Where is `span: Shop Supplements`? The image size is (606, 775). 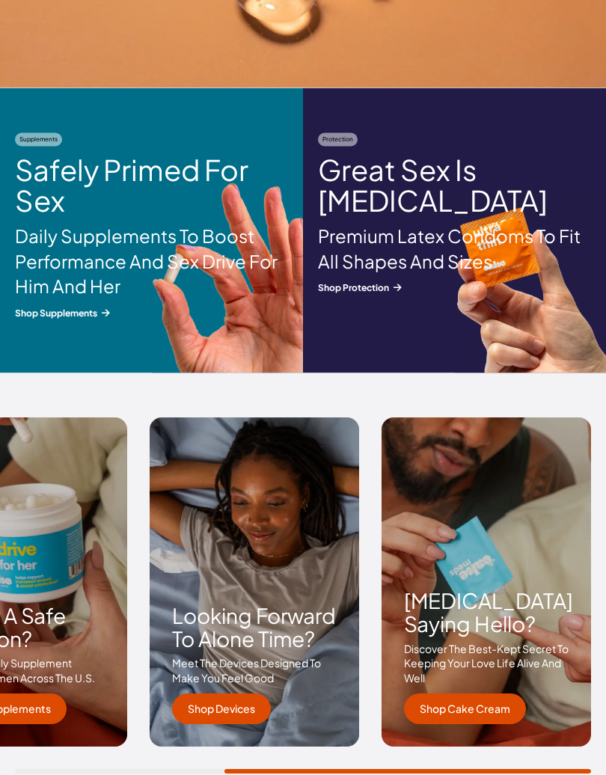
span: Shop Supplements is located at coordinates (151, 313).